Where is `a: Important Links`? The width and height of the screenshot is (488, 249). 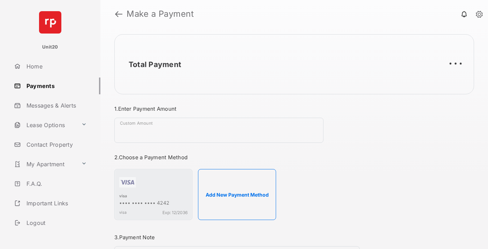 a: Important Links is located at coordinates (50, 203).